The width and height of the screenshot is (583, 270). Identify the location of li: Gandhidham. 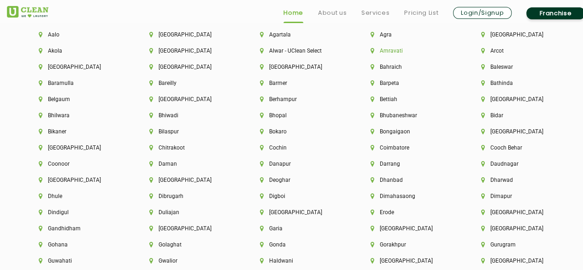
(78, 228).